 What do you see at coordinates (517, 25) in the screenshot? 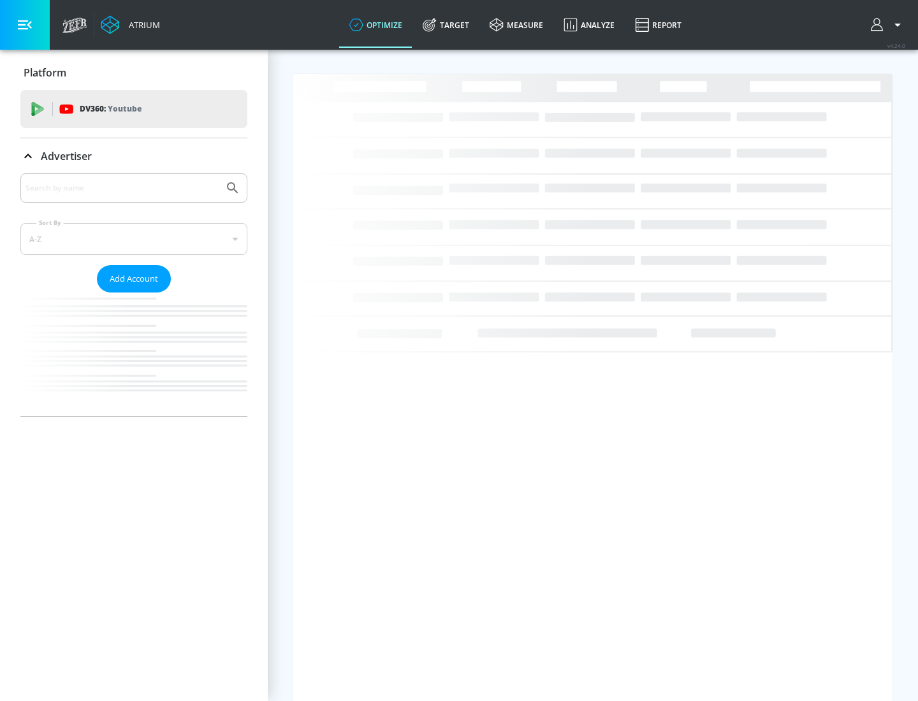
I see `a: measure` at bounding box center [517, 25].